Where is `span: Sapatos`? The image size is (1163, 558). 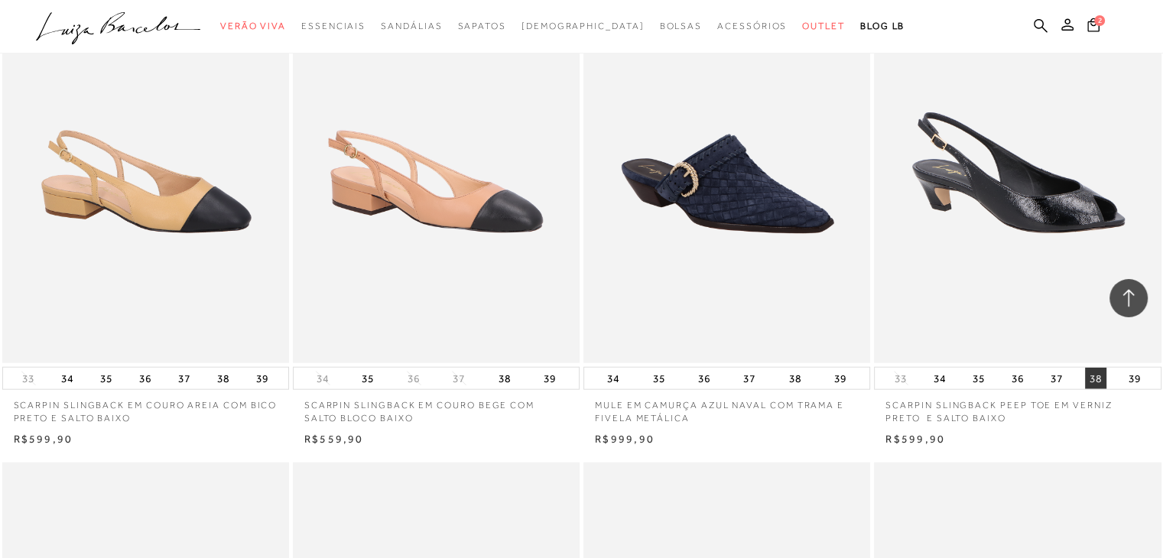 span: Sapatos is located at coordinates (481, 26).